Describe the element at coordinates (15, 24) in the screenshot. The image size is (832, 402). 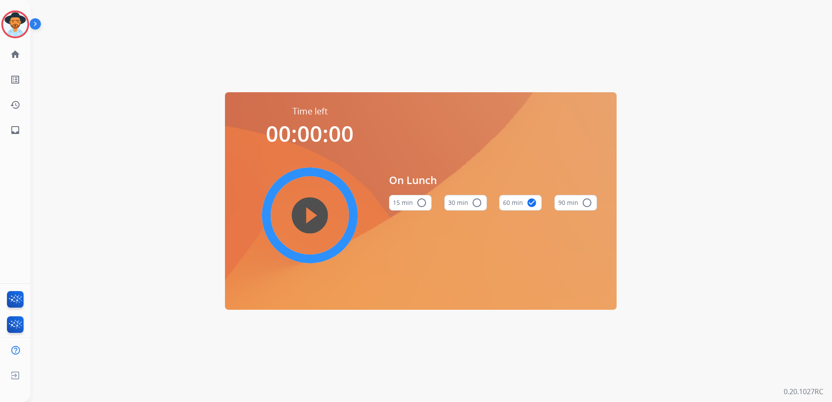
I see `img: avatar` at that location.